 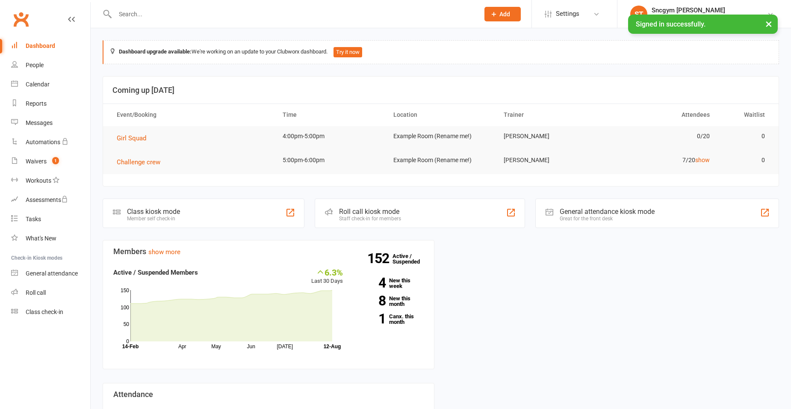 What do you see at coordinates (504, 14) in the screenshot?
I see `span: Add` at bounding box center [504, 14].